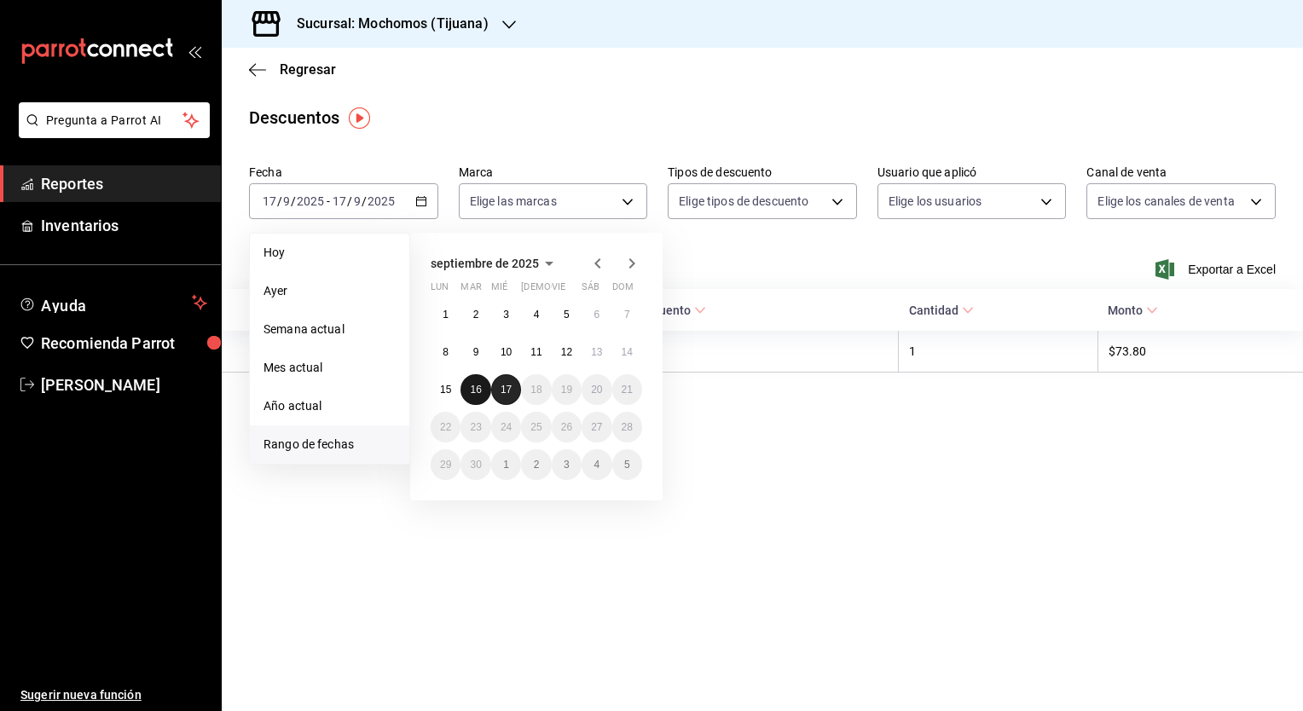  I want to click on img: Tooltip marker, so click(359, 118).